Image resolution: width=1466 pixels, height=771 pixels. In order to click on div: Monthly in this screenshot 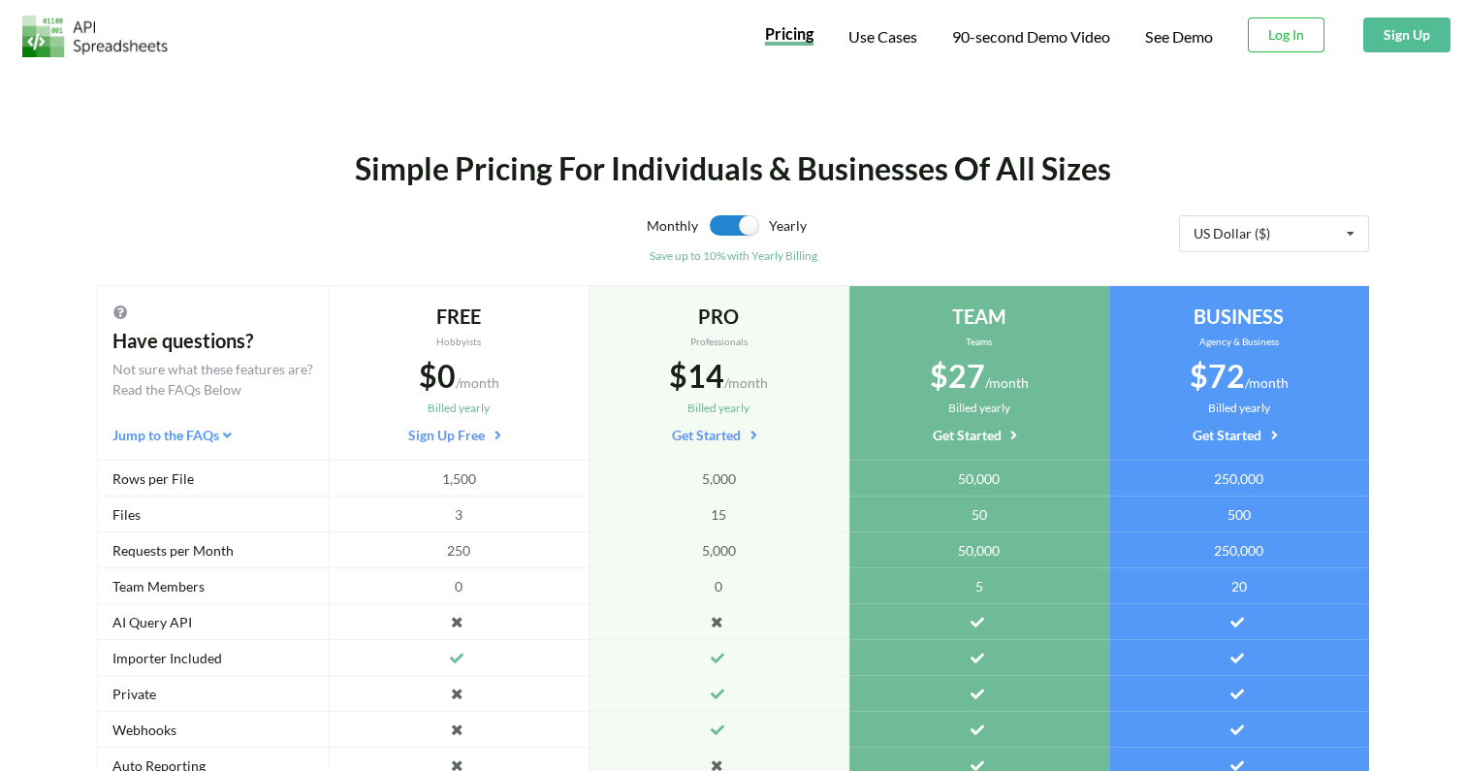, I will do `click(560, 231)`.